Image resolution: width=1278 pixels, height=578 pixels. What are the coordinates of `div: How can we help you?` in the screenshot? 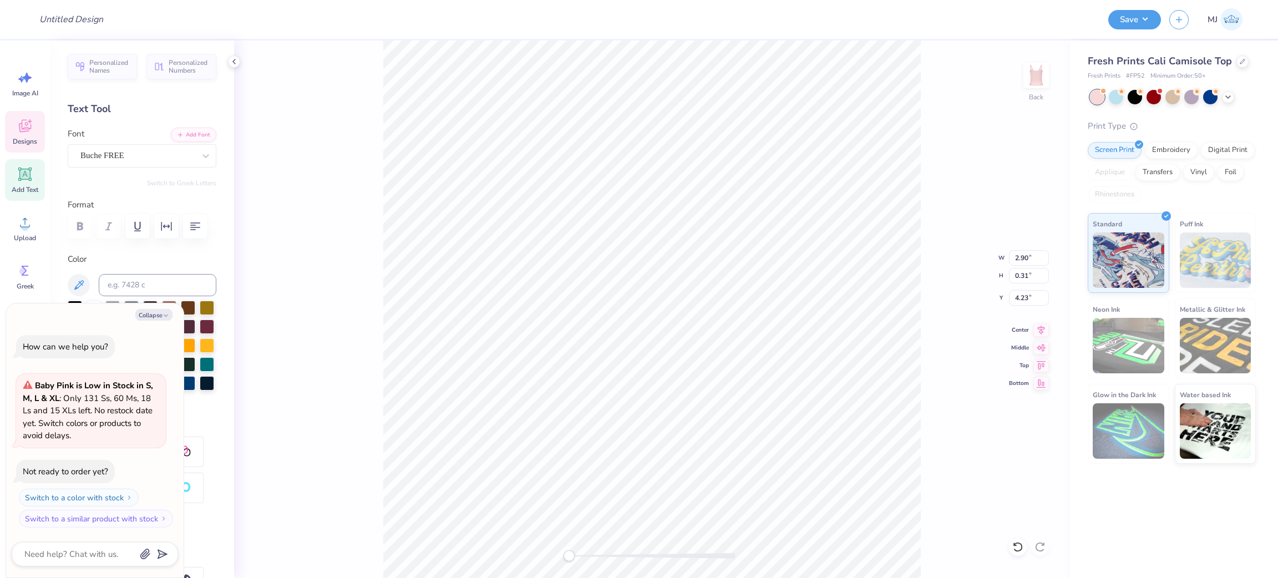 It's located at (65, 347).